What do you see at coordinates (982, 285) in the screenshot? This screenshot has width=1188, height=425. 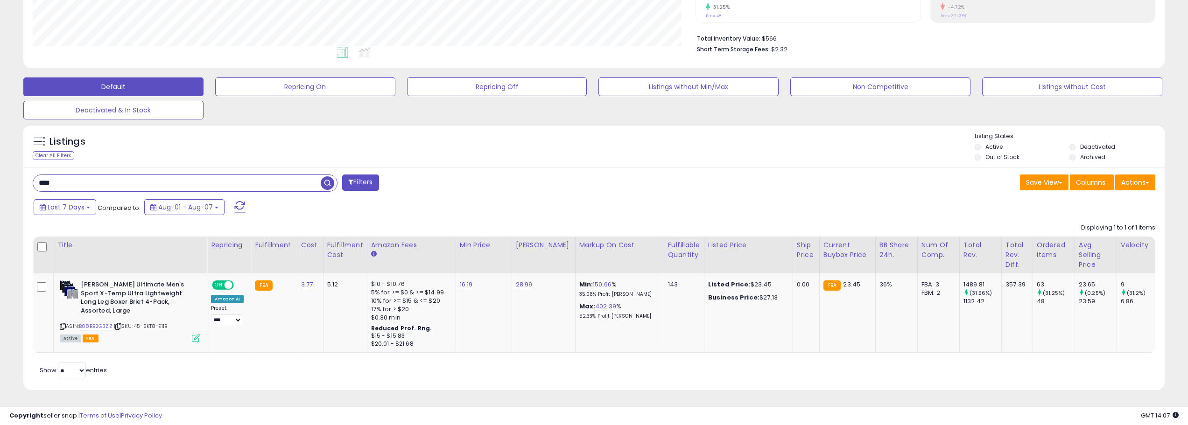 I see `div: 1489.81` at bounding box center [982, 285].